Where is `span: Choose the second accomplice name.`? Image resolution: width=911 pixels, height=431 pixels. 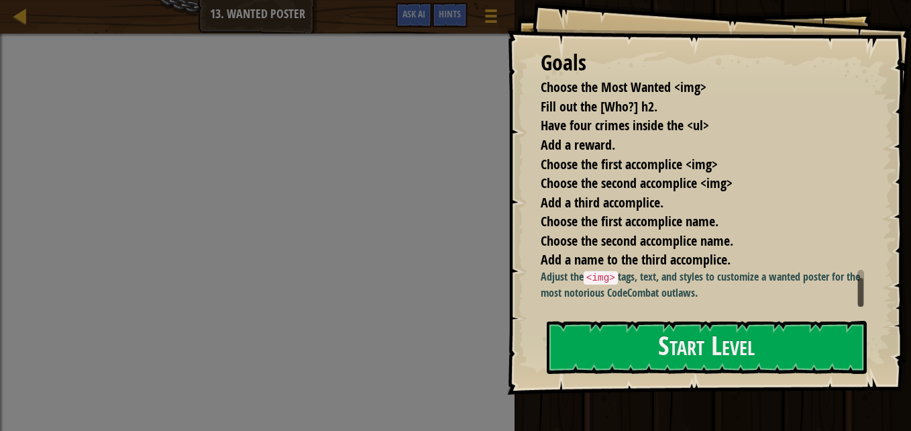 span: Choose the second accomplice name. is located at coordinates (637, 240).